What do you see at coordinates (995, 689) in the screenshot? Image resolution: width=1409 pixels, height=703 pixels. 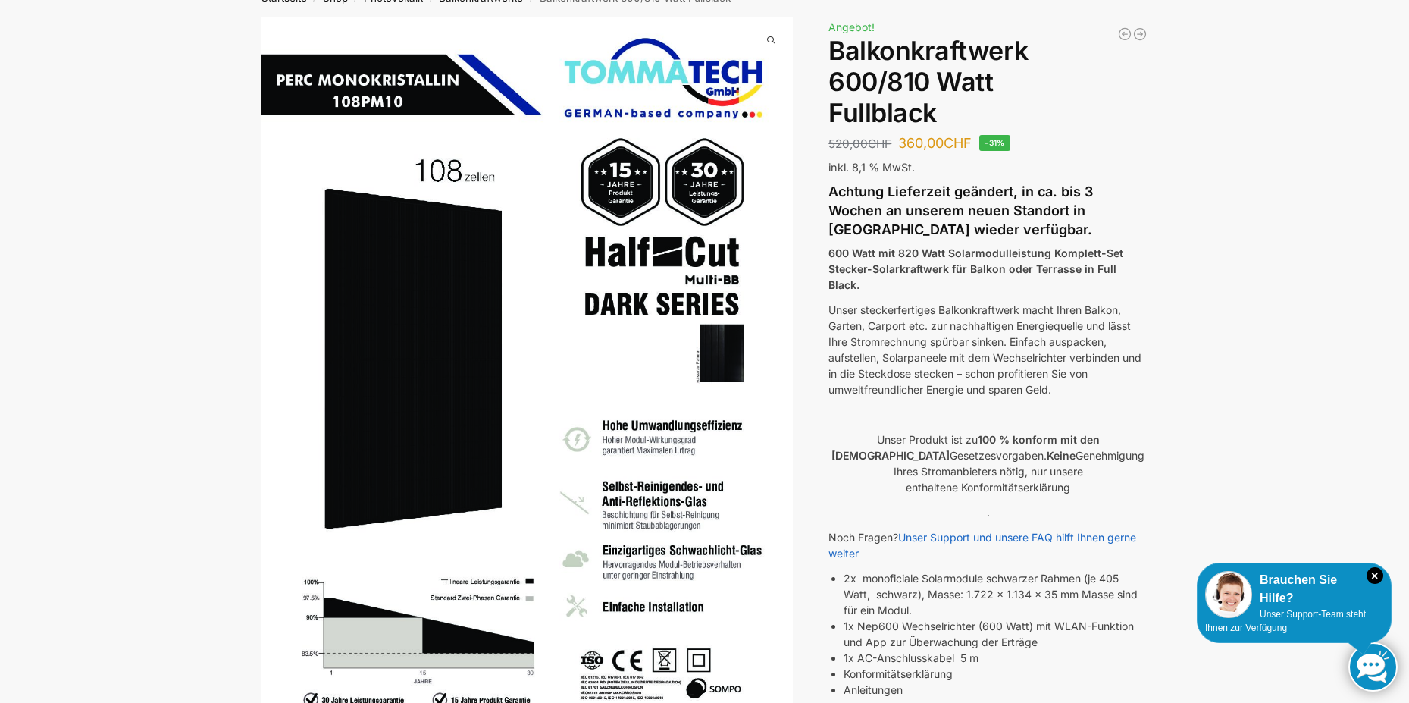 I see `li: Anleitungen` at bounding box center [995, 689].